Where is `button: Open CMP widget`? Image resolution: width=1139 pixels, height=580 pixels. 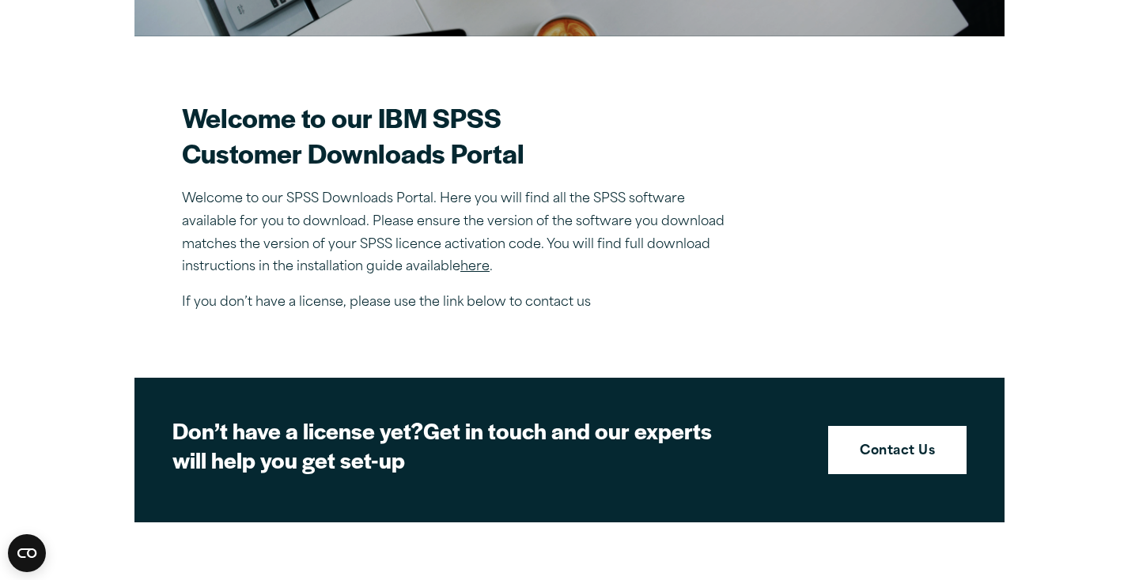
button: Open CMP widget is located at coordinates (27, 553).